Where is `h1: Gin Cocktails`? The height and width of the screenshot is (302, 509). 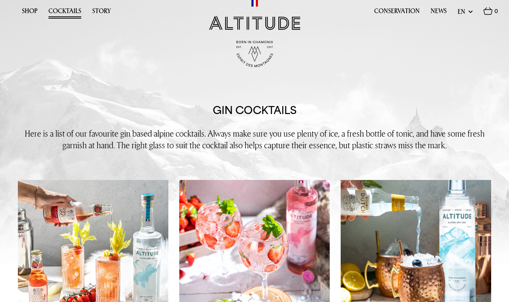
h1: Gin Cocktails is located at coordinates (255, 110).